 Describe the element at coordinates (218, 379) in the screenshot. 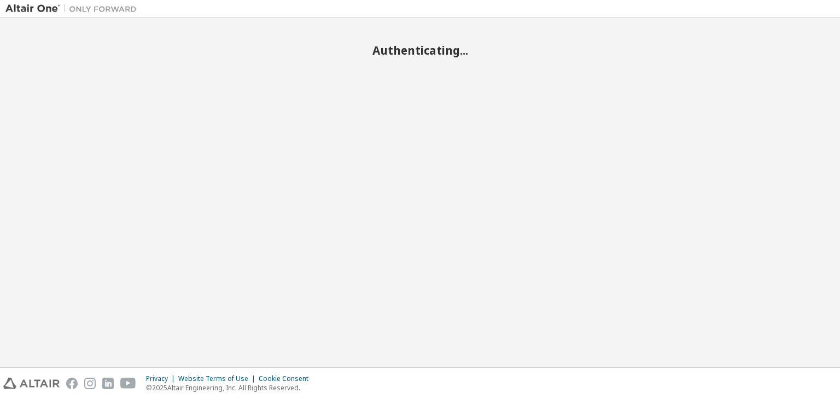

I see `div: Website Terms of Use` at that location.